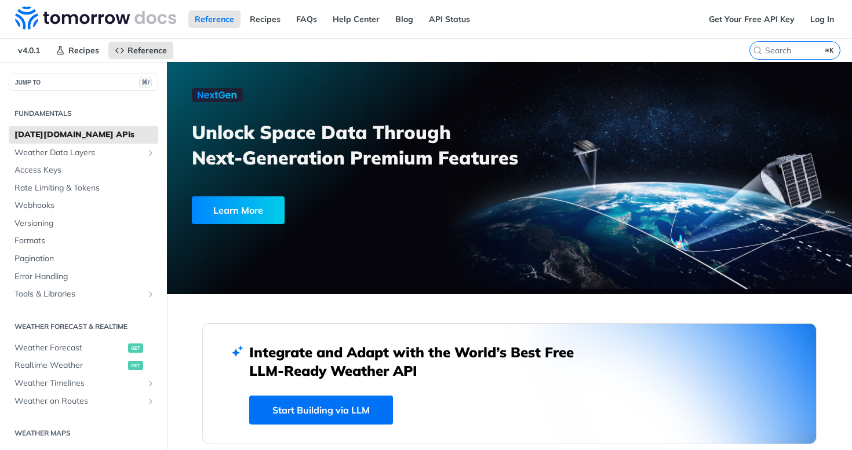 The height and width of the screenshot is (450, 852). Describe the element at coordinates (83, 153) in the screenshot. I see `a: Weather Data LayersShow subpages for Weather Data Layers` at that location.